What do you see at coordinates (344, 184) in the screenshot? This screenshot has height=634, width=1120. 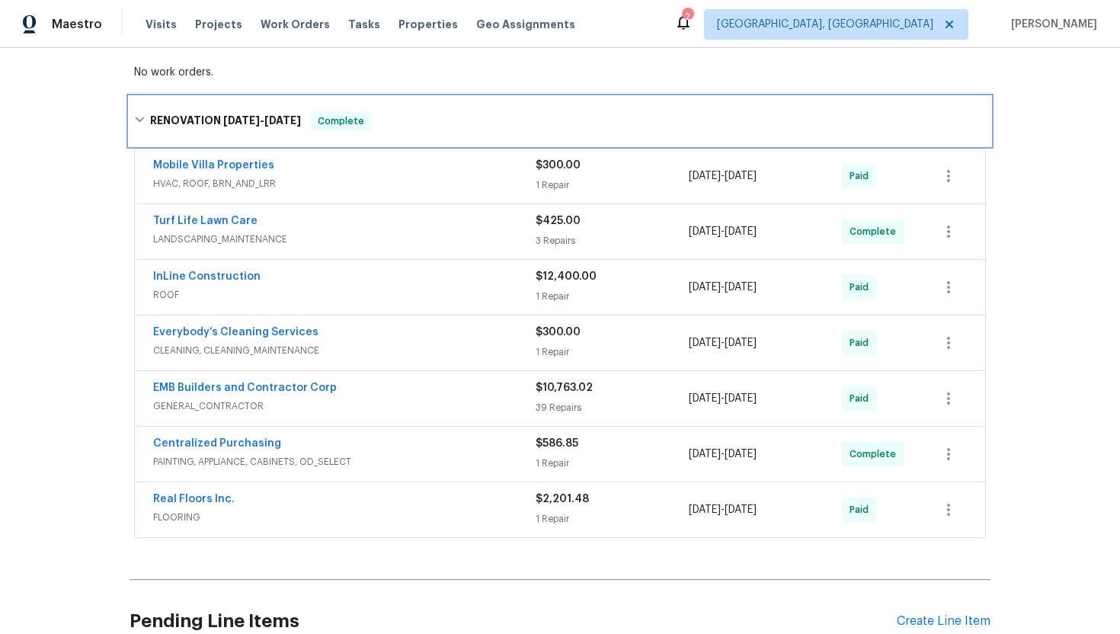 I see `span: HVAC, ROOF, BRN_AND_LRR` at bounding box center [344, 184].